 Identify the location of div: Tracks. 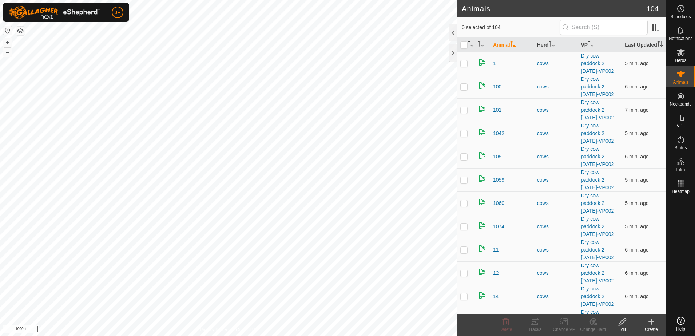
(535, 329).